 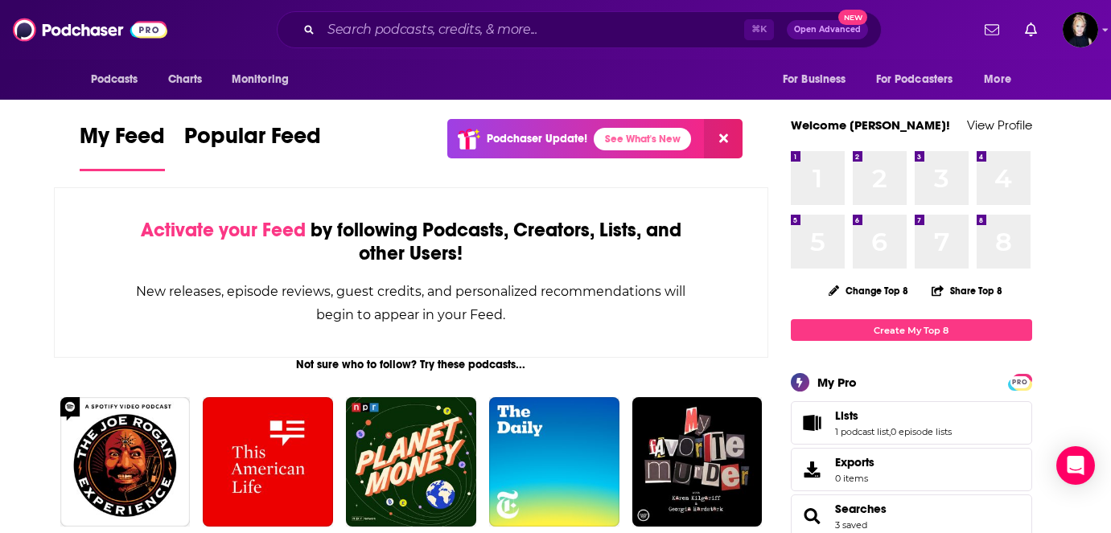 I want to click on a: See What's New, so click(x=642, y=139).